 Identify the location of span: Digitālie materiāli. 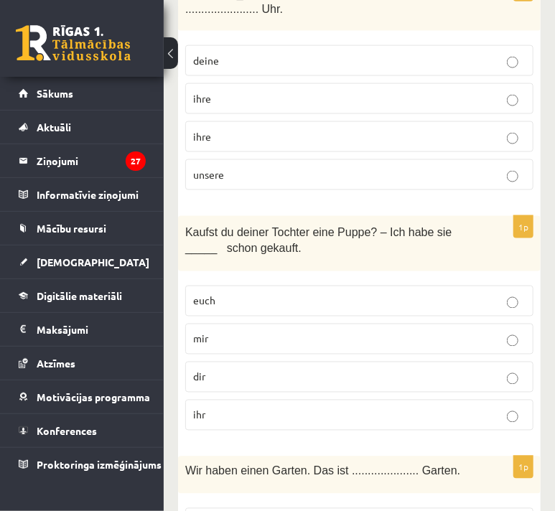
(79, 296).